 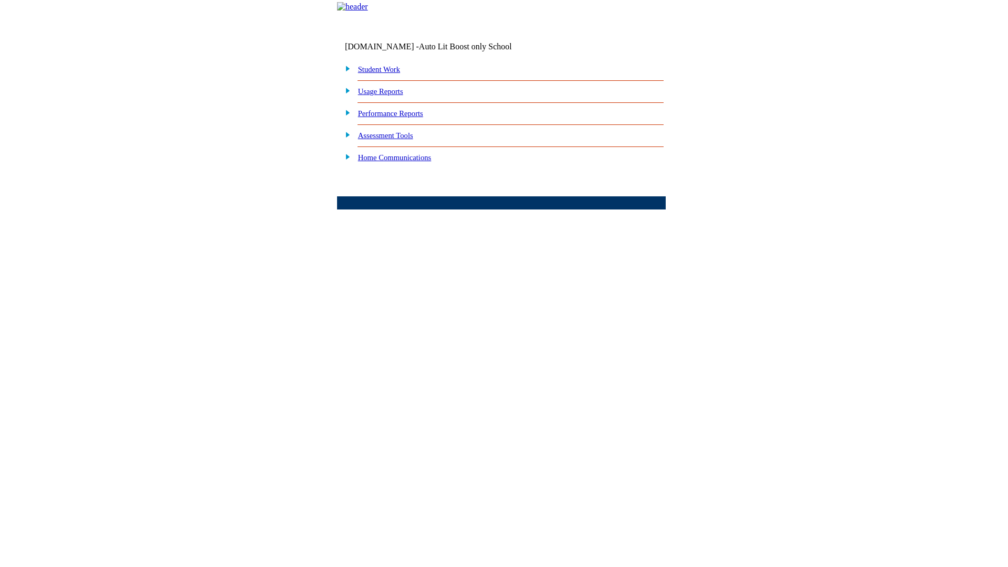 What do you see at coordinates (385, 135) in the screenshot?
I see `a: Assessment Tools` at bounding box center [385, 135].